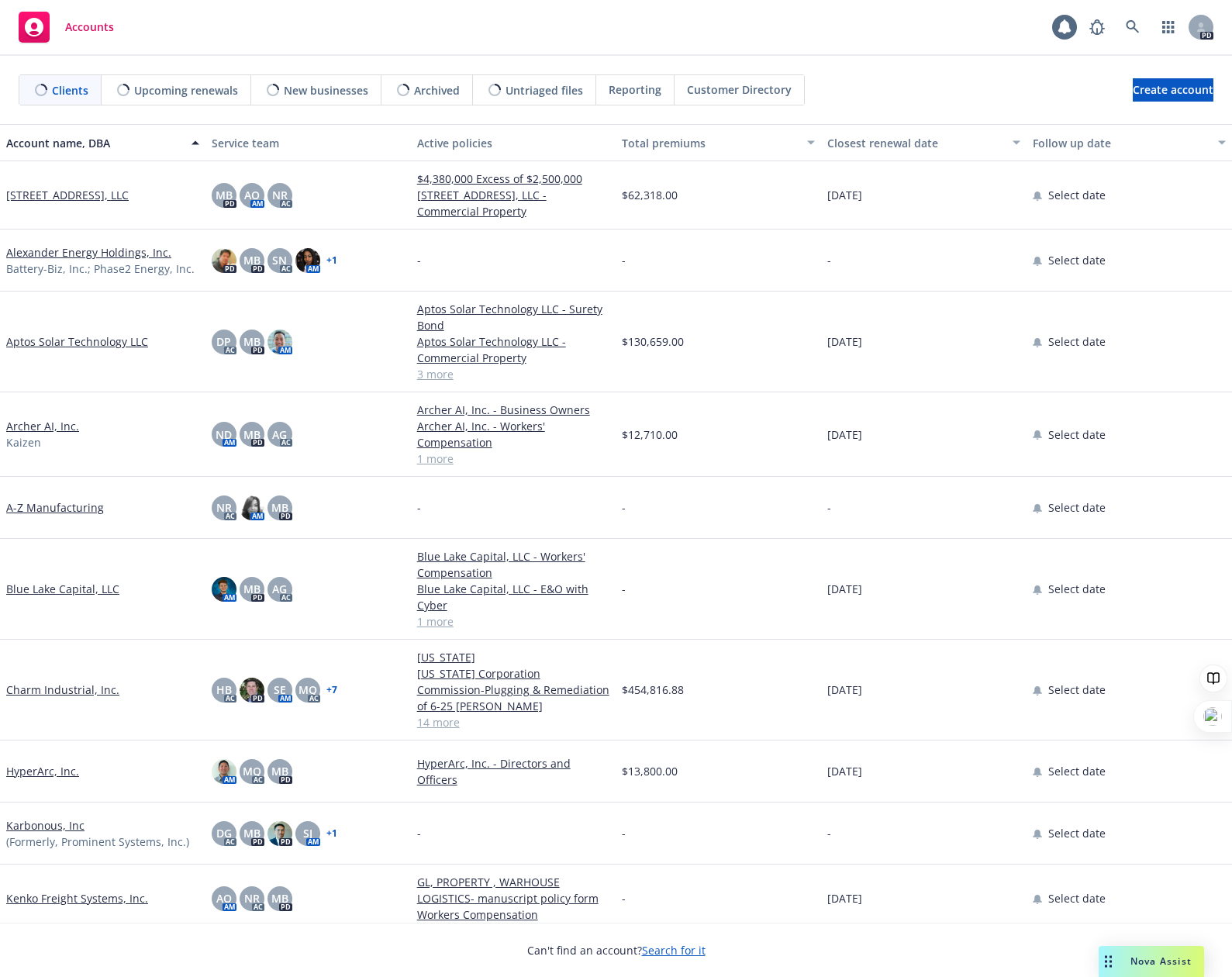 Image resolution: width=1232 pixels, height=977 pixels. What do you see at coordinates (616, 950) in the screenshot?
I see `span: Can't find an account?` at bounding box center [616, 950].